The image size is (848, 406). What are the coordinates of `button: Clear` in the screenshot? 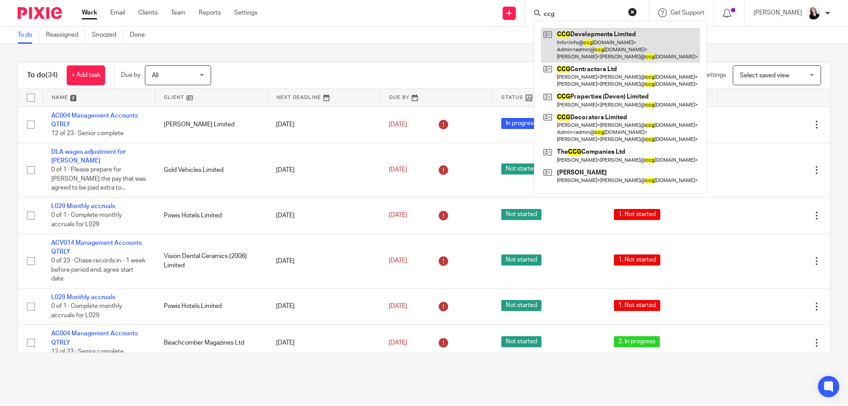 It's located at (632, 12).